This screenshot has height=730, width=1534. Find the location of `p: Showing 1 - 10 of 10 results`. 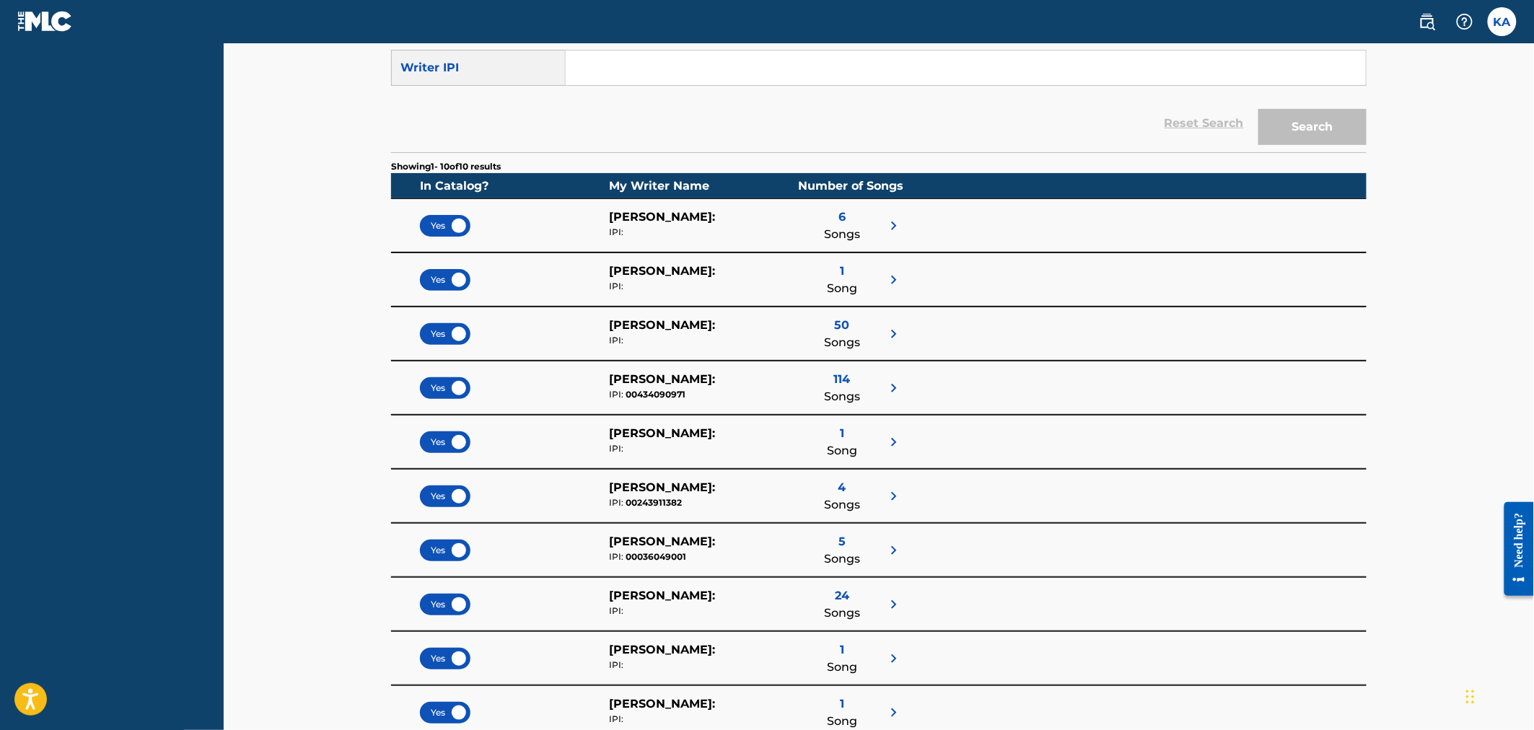

p: Showing 1 - 10 of 10 results is located at coordinates (446, 167).